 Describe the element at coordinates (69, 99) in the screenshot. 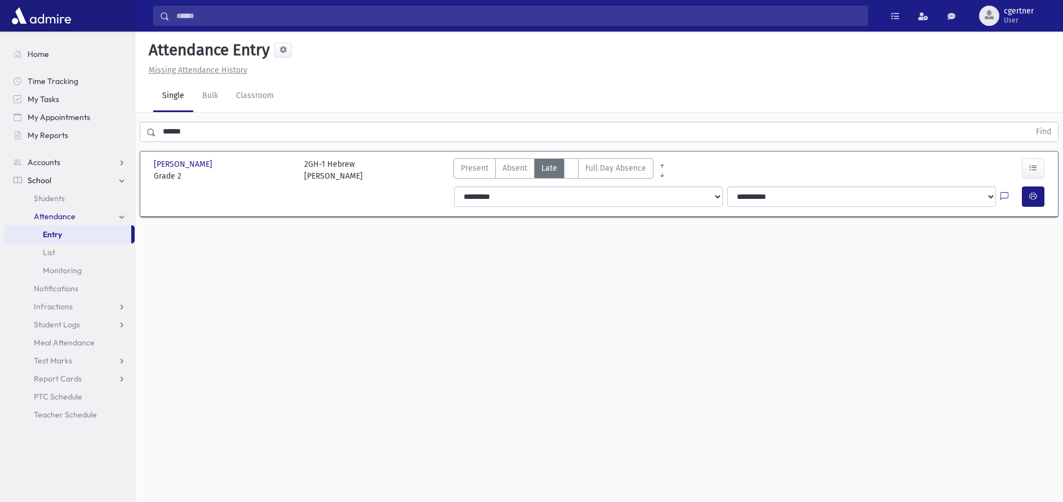

I see `a: My Tasks` at that location.